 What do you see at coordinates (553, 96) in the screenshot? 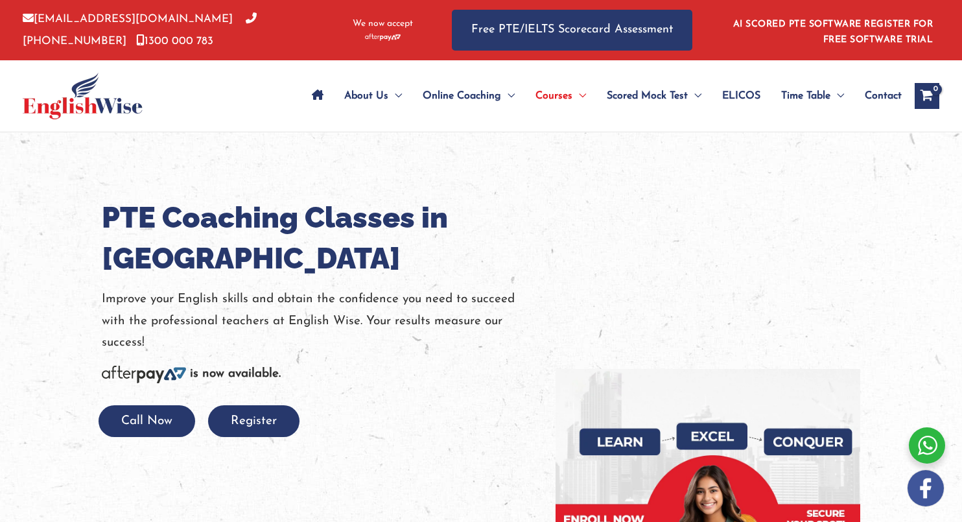
I see `span: Courses` at bounding box center [553, 96].